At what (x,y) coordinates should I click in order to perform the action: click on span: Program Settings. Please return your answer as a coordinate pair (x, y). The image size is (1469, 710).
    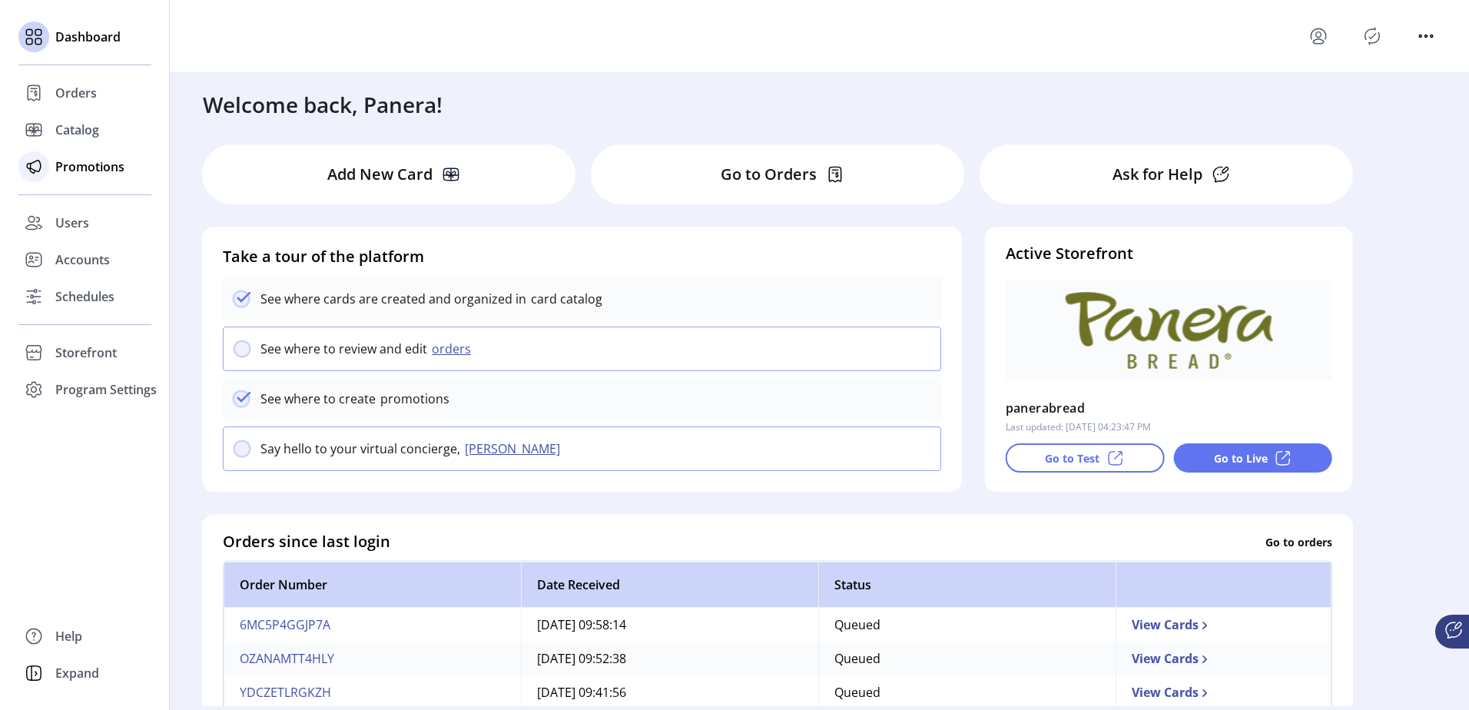
    Looking at the image, I should click on (106, 389).